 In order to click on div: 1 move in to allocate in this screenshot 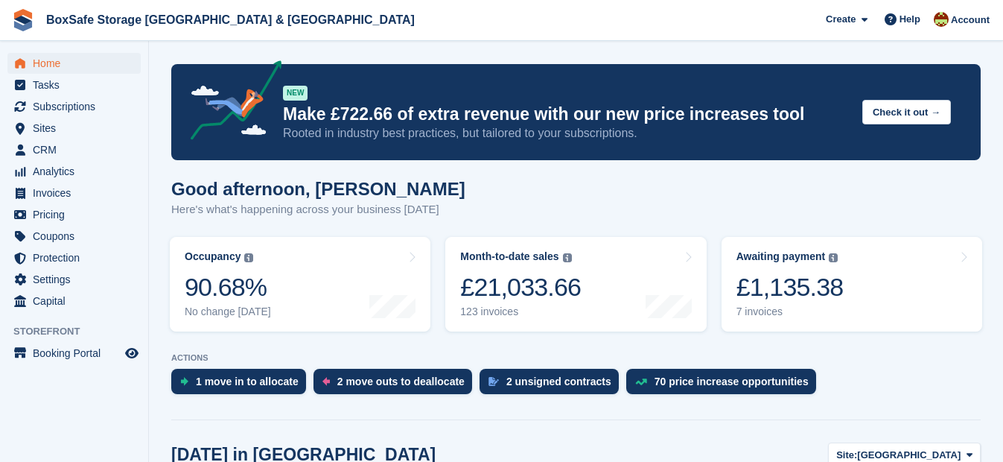, I will do `click(247, 381)`.